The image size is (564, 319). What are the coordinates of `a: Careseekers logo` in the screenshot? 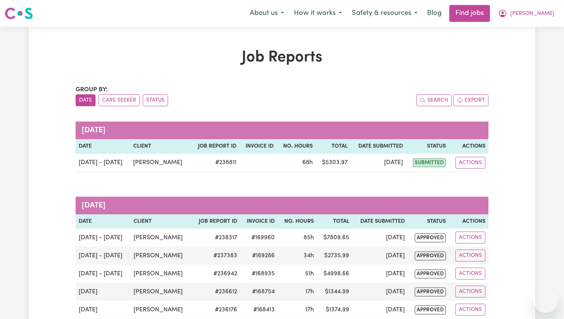 It's located at (19, 13).